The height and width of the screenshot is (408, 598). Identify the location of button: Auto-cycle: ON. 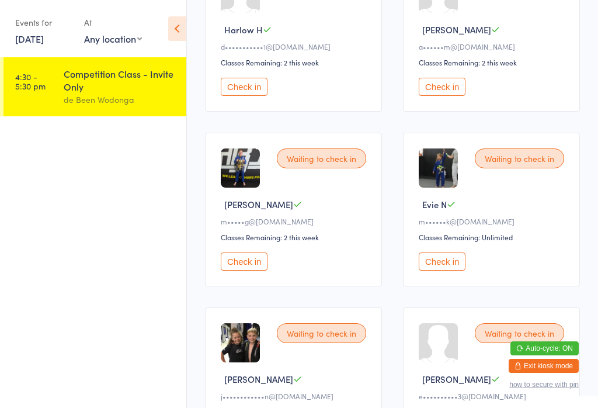
(545, 348).